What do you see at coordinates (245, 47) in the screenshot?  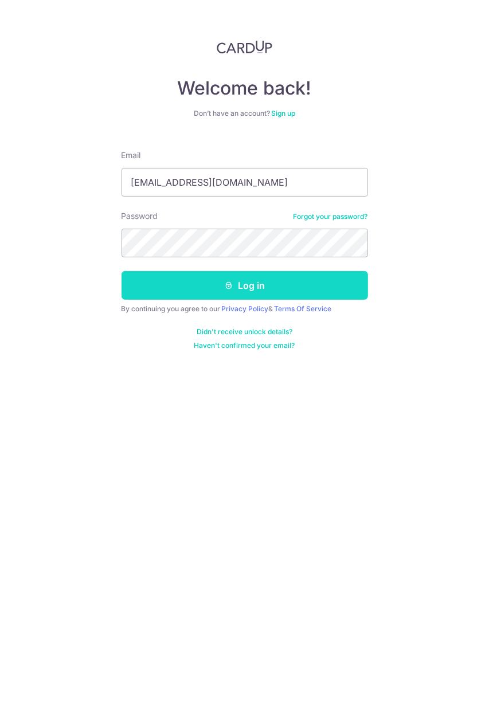 I see `img: CardUp Logo` at bounding box center [245, 47].